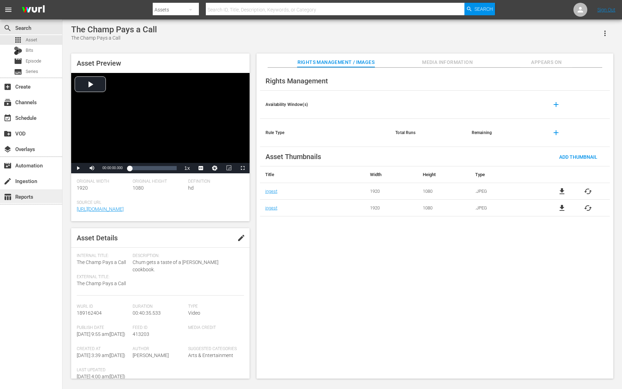 Image resolution: width=622 pixels, height=389 pixels. What do you see at coordinates (8, 197) in the screenshot?
I see `span: Reports` at bounding box center [8, 197].